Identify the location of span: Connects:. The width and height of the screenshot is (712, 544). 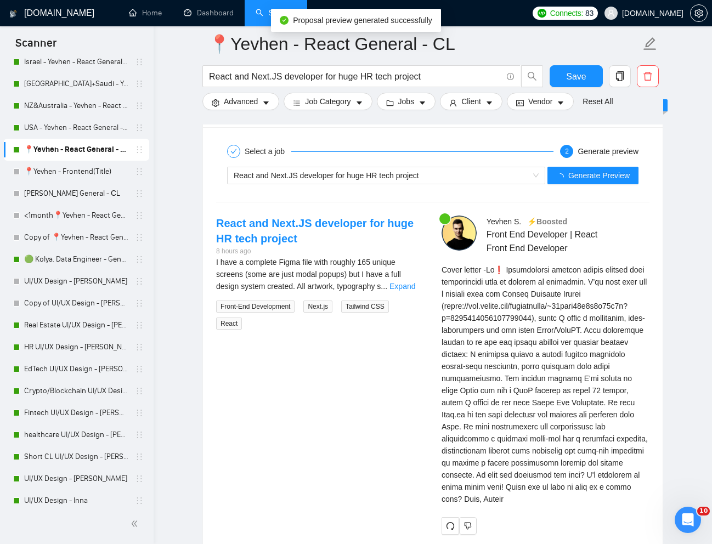
(566, 13).